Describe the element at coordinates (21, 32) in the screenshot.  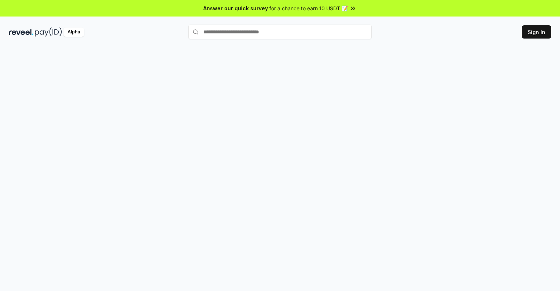
I see `img: reveel_dark` at that location.